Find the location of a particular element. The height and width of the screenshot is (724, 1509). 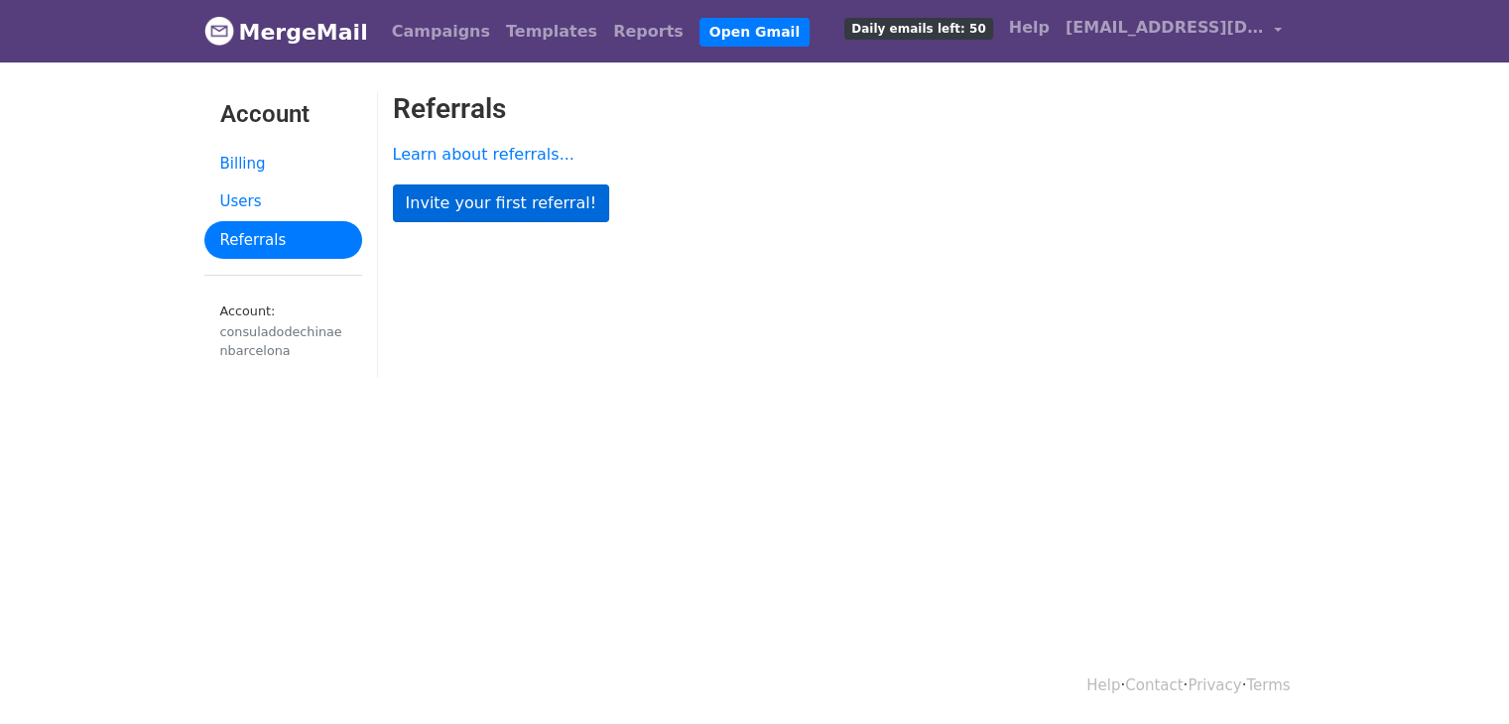

a: Learn about referrals... is located at coordinates (483, 154).